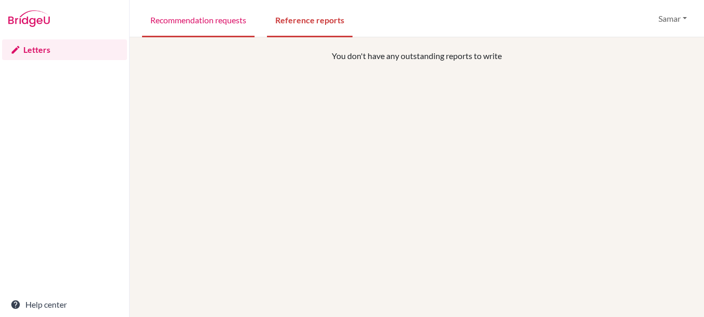  I want to click on a: Letters, so click(64, 50).